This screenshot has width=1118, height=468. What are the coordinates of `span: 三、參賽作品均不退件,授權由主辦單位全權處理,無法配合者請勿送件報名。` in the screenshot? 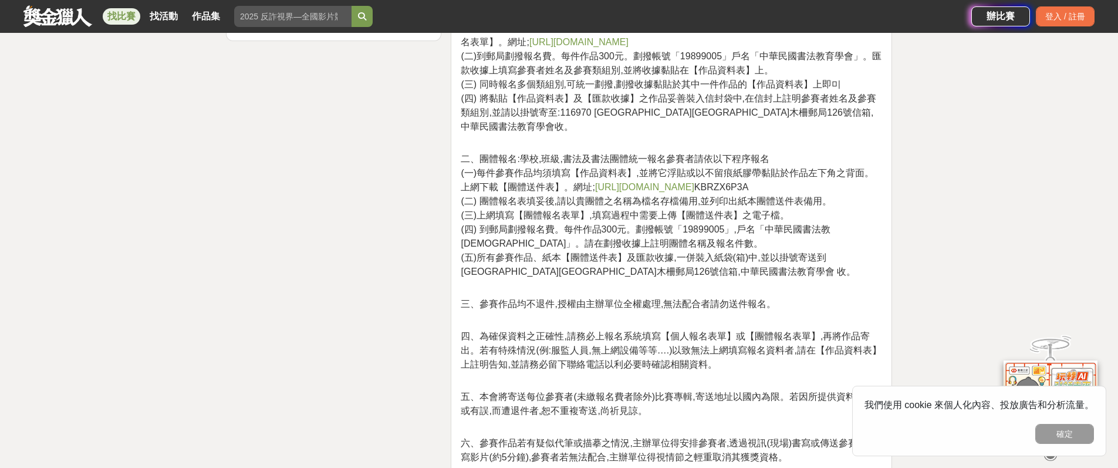 It's located at (618, 303).